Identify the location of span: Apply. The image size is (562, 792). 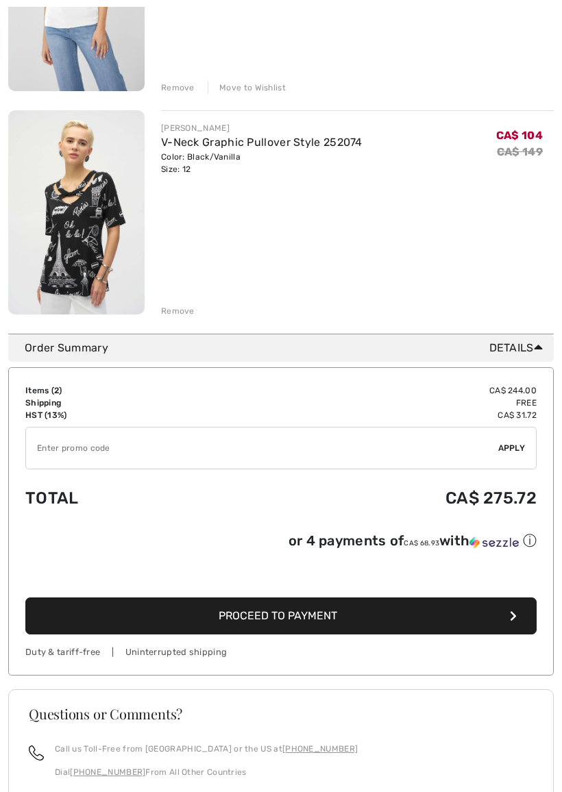
(512, 448).